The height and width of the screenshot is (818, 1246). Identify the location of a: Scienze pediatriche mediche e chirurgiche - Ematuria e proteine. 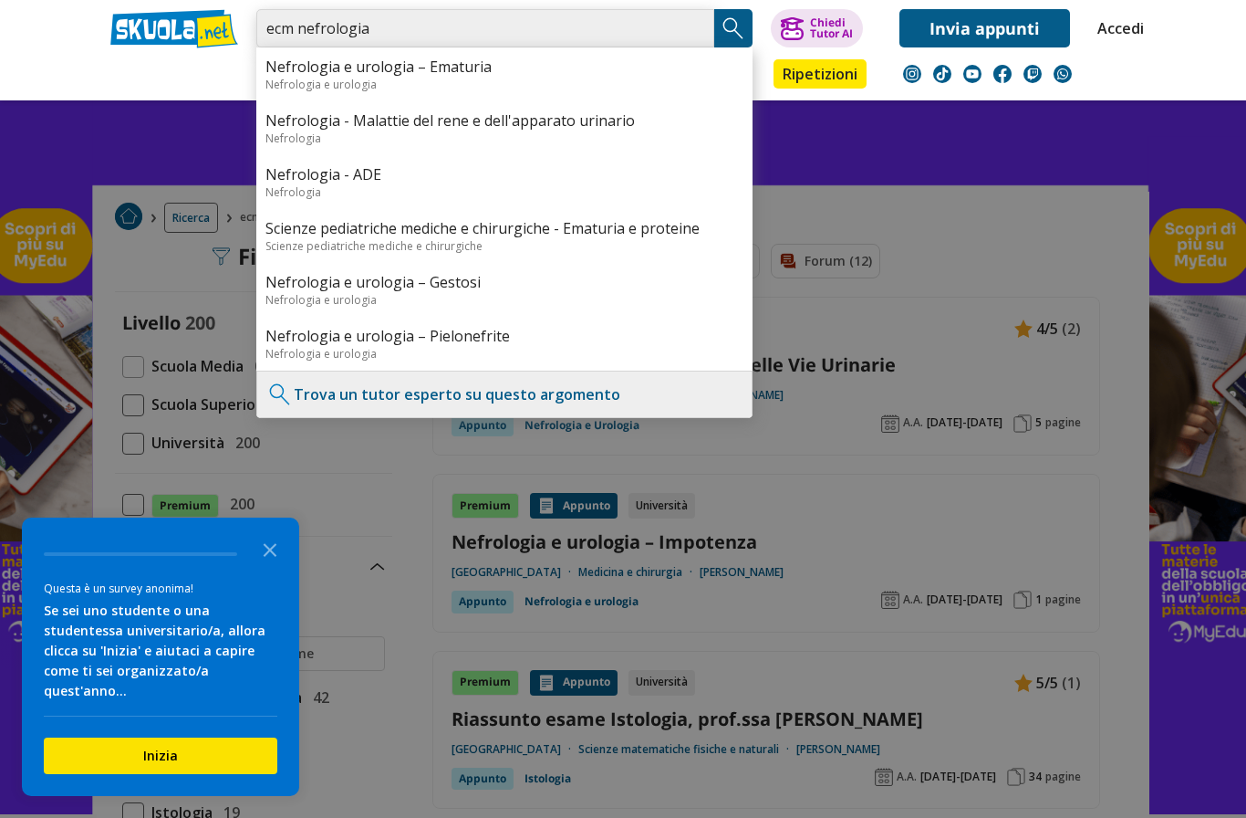
(505, 228).